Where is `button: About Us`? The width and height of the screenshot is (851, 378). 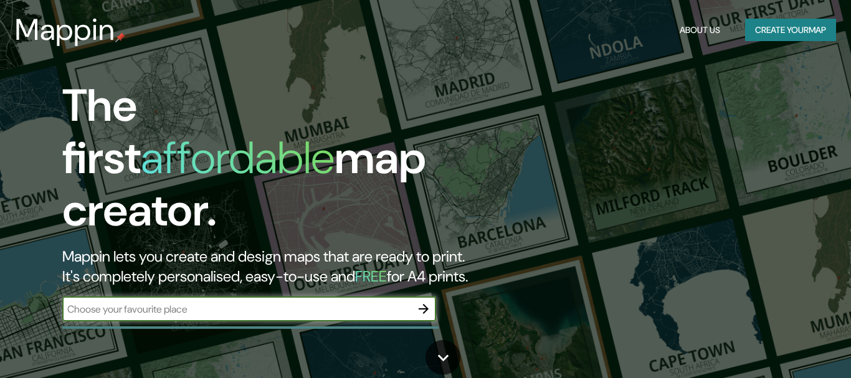
button: About Us is located at coordinates (700, 30).